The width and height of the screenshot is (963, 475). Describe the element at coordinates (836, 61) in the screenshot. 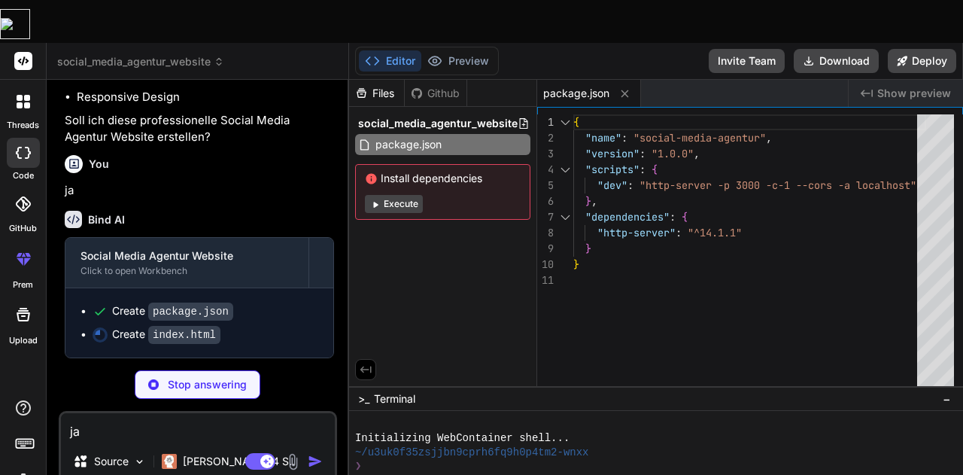

I see `button: Download` at that location.